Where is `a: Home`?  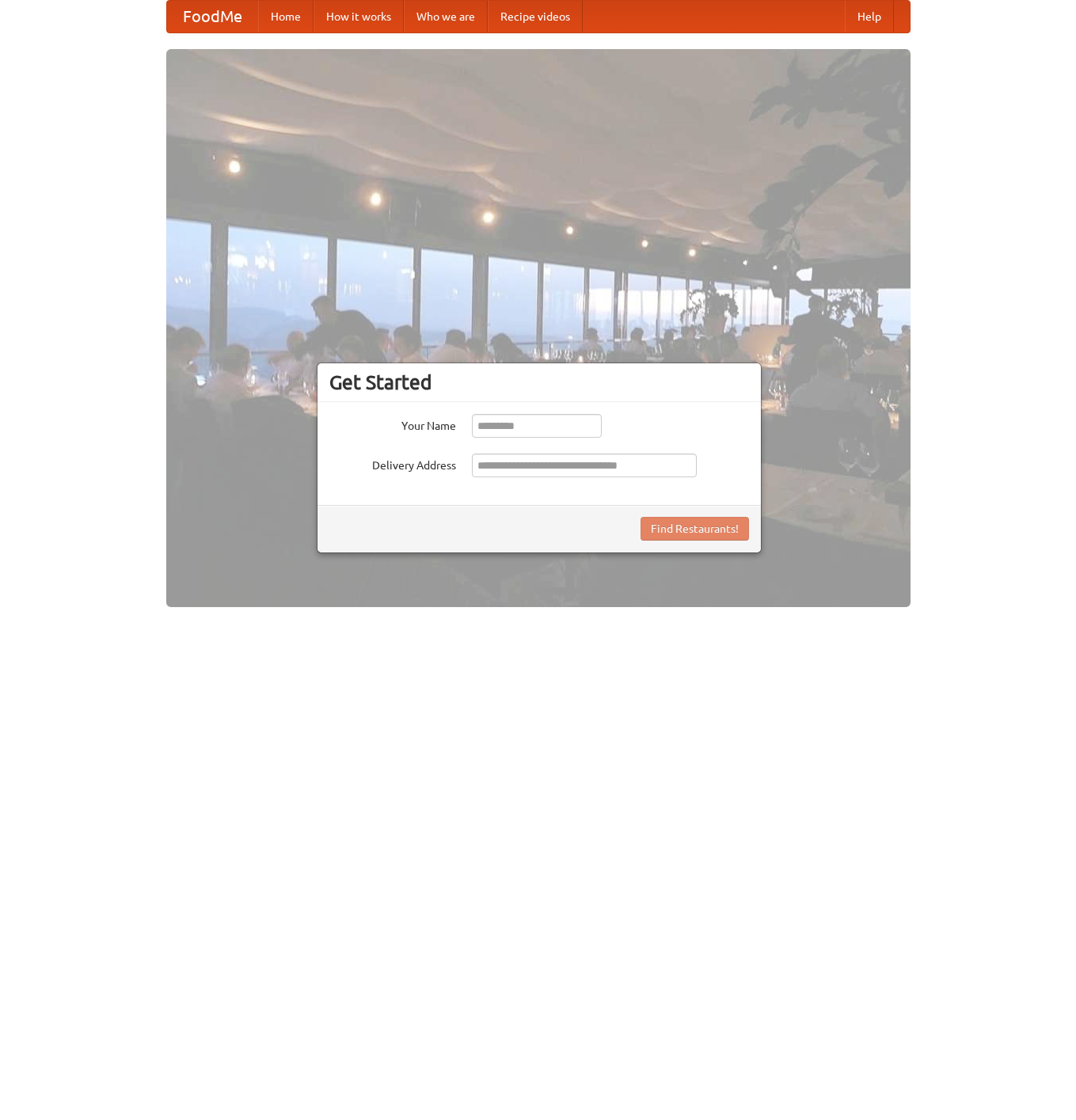
a: Home is located at coordinates (286, 17).